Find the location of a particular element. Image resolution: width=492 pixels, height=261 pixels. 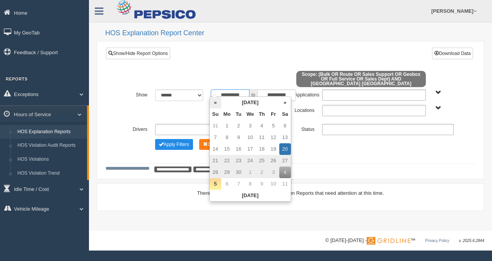

td: 29 is located at coordinates (227, 172).